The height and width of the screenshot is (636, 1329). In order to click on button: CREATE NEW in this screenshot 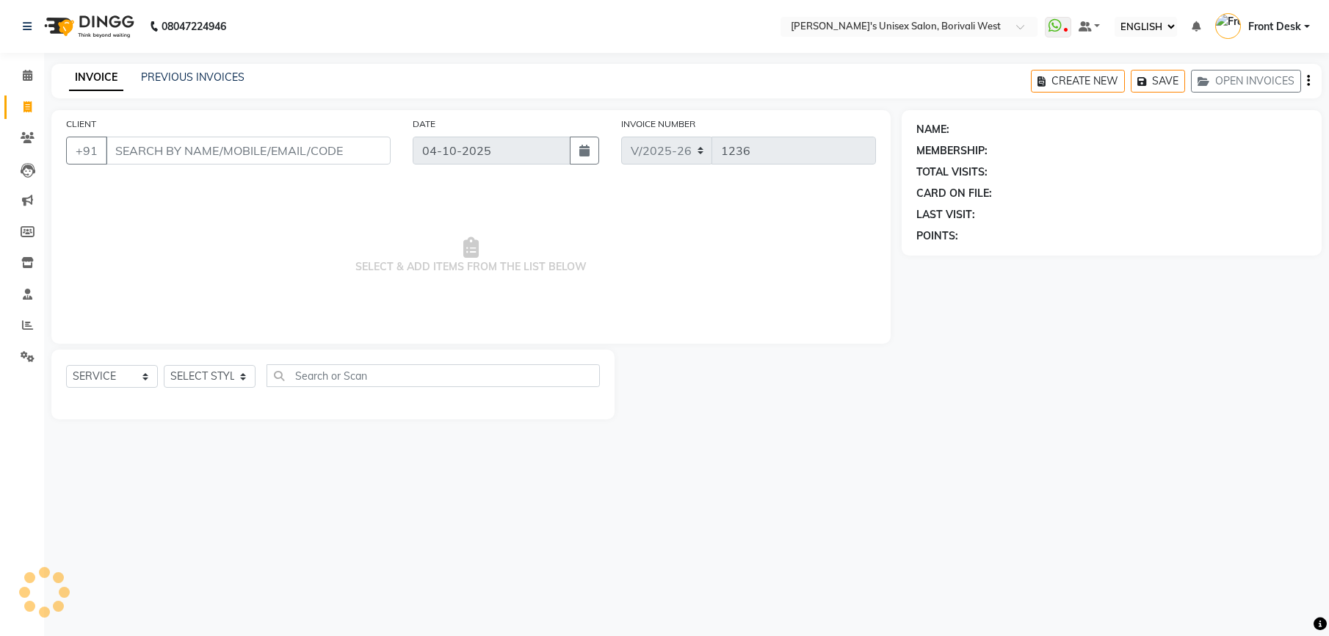, I will do `click(1078, 81)`.